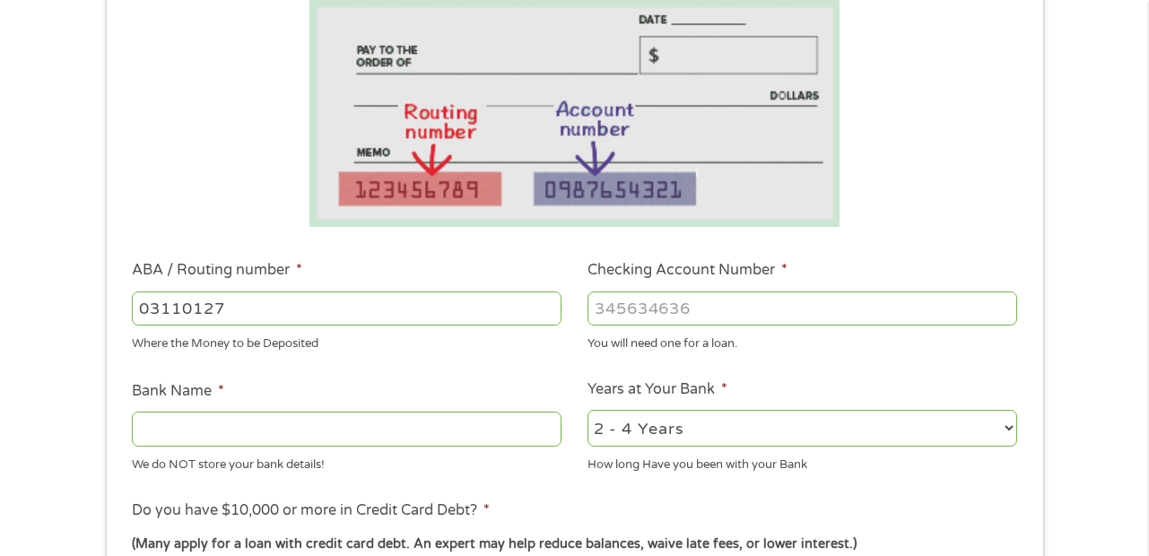  I want to click on input: 345634636, so click(802, 308).